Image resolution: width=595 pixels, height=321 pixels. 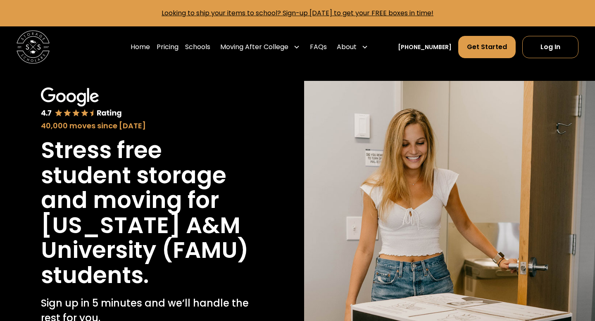 What do you see at coordinates (33, 47) in the screenshot?
I see `img: Storage Scholars main logo` at bounding box center [33, 47].